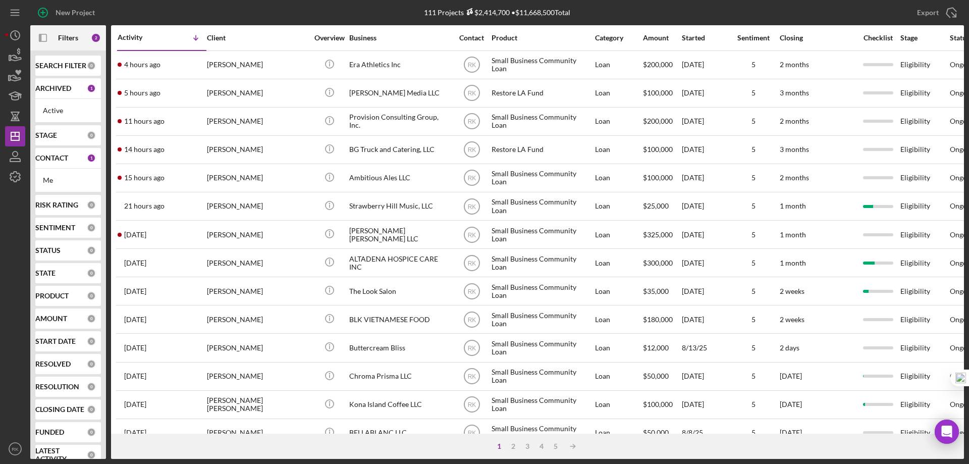 This screenshot has height=464, width=969. Describe the element at coordinates (542, 93) in the screenshot. I see `div: Restore LA Fund` at that location.